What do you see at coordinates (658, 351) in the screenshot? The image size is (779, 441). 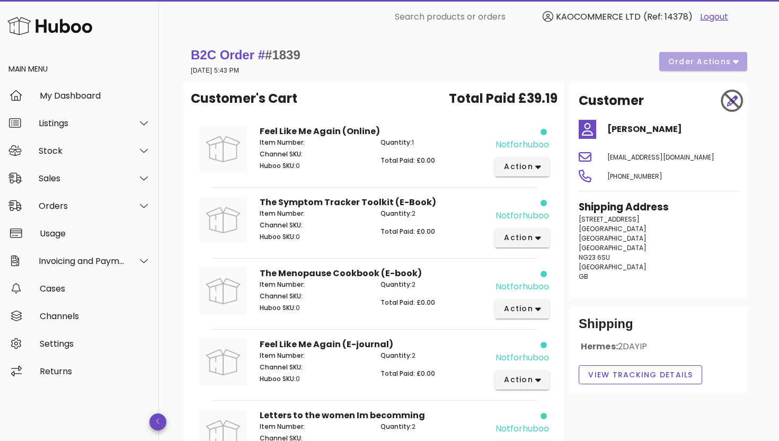 I see `div: Hermes:` at bounding box center [658, 351].